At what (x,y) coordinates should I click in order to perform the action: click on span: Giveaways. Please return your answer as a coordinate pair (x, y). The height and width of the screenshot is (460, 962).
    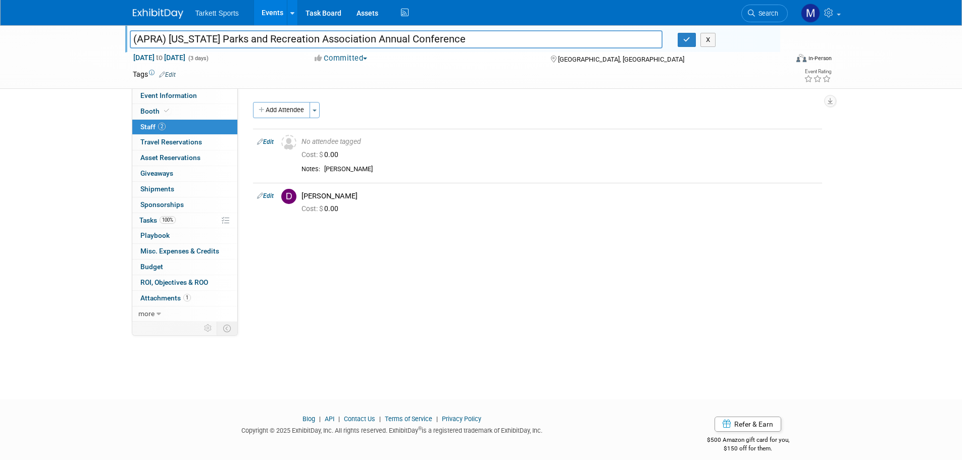
    Looking at the image, I should click on (157, 173).